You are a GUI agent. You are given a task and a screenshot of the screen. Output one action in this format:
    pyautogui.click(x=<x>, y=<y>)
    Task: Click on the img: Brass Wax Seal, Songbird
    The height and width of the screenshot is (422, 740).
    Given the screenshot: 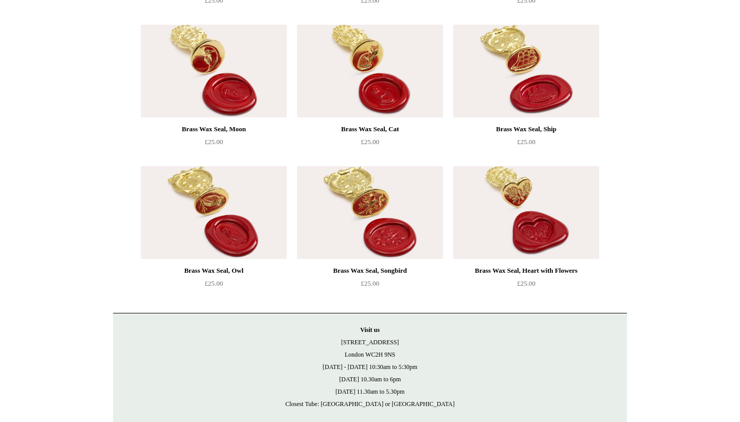 What is the action you would take?
    pyautogui.click(x=370, y=212)
    